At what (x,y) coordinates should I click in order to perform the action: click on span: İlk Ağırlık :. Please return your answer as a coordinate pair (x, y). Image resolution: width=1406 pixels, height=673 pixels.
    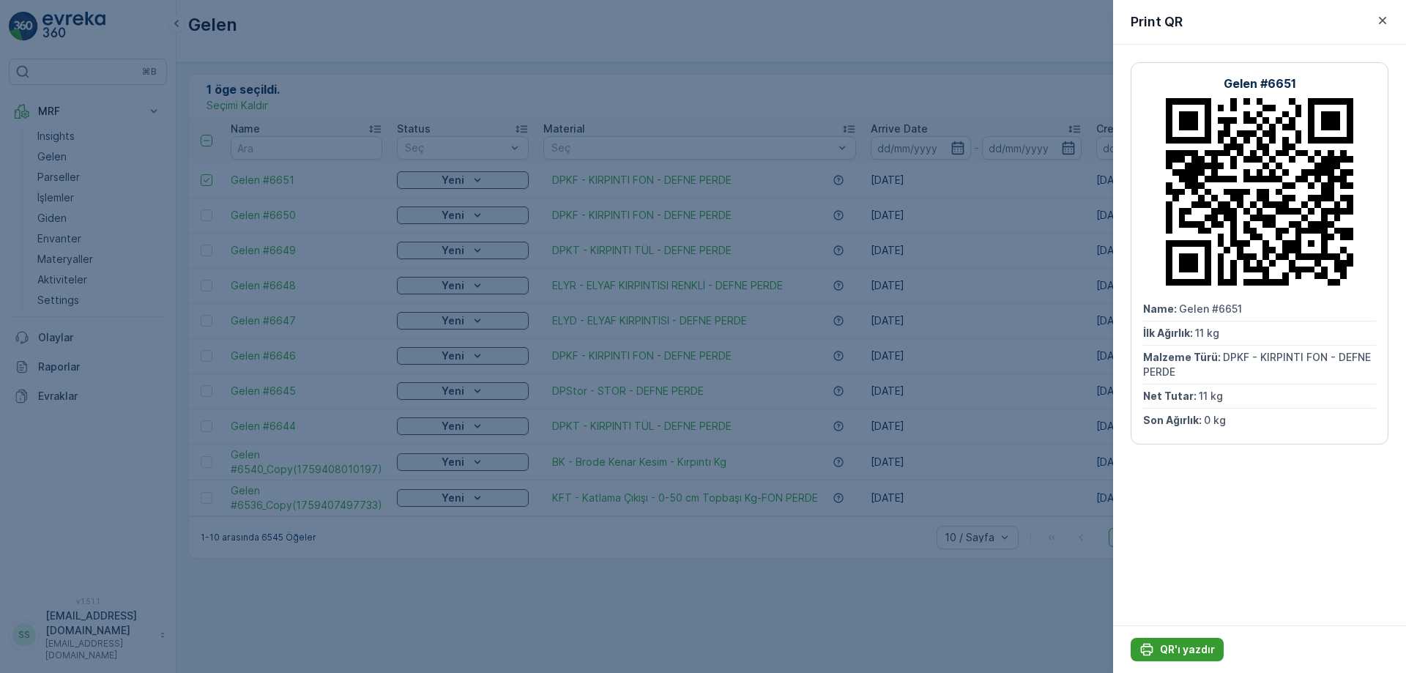
    Looking at the image, I should click on (1169, 333).